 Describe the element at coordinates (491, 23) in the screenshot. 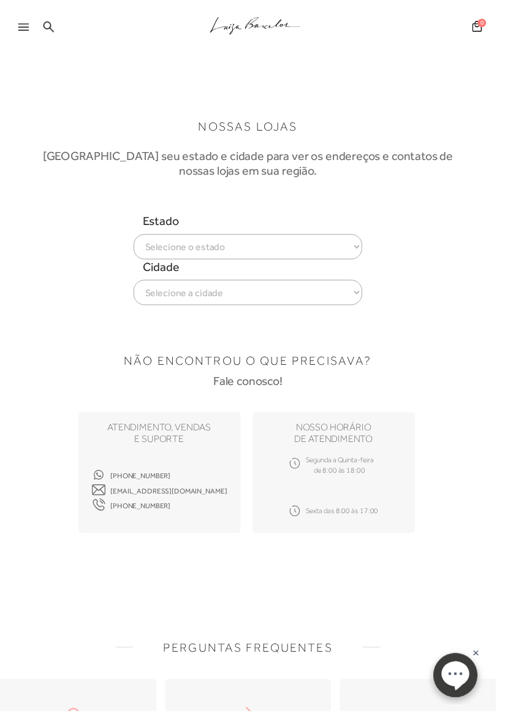

I see `span: 0` at that location.